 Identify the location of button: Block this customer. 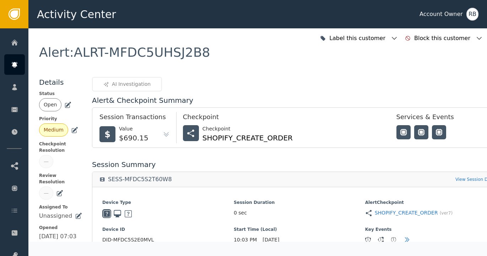
(443, 38).